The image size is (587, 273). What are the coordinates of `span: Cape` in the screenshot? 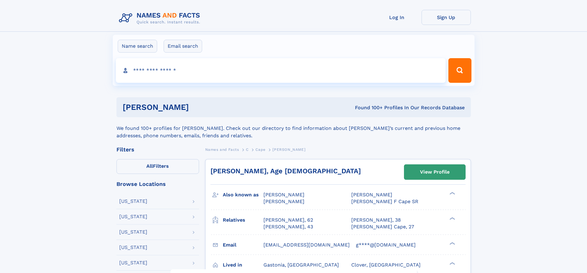 It's located at (261, 150).